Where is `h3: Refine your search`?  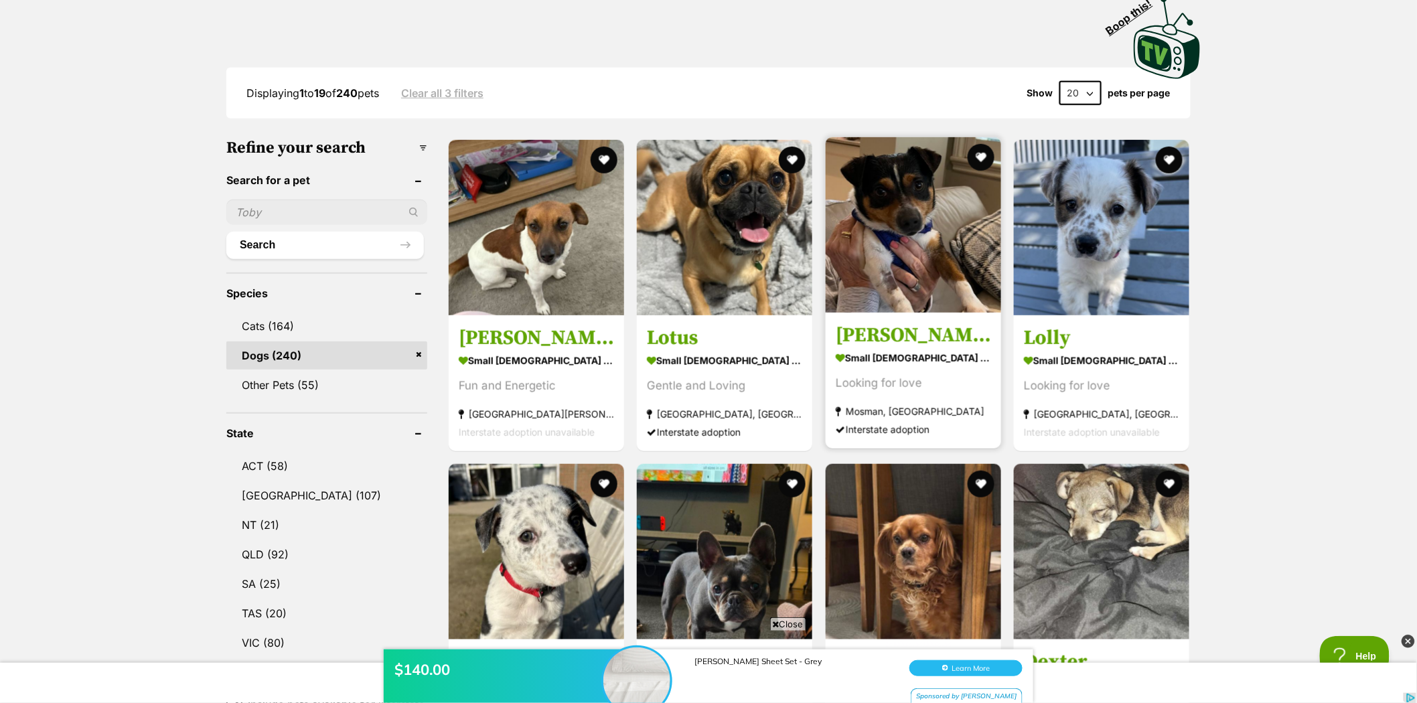
h3: Refine your search is located at coordinates (327, 148).